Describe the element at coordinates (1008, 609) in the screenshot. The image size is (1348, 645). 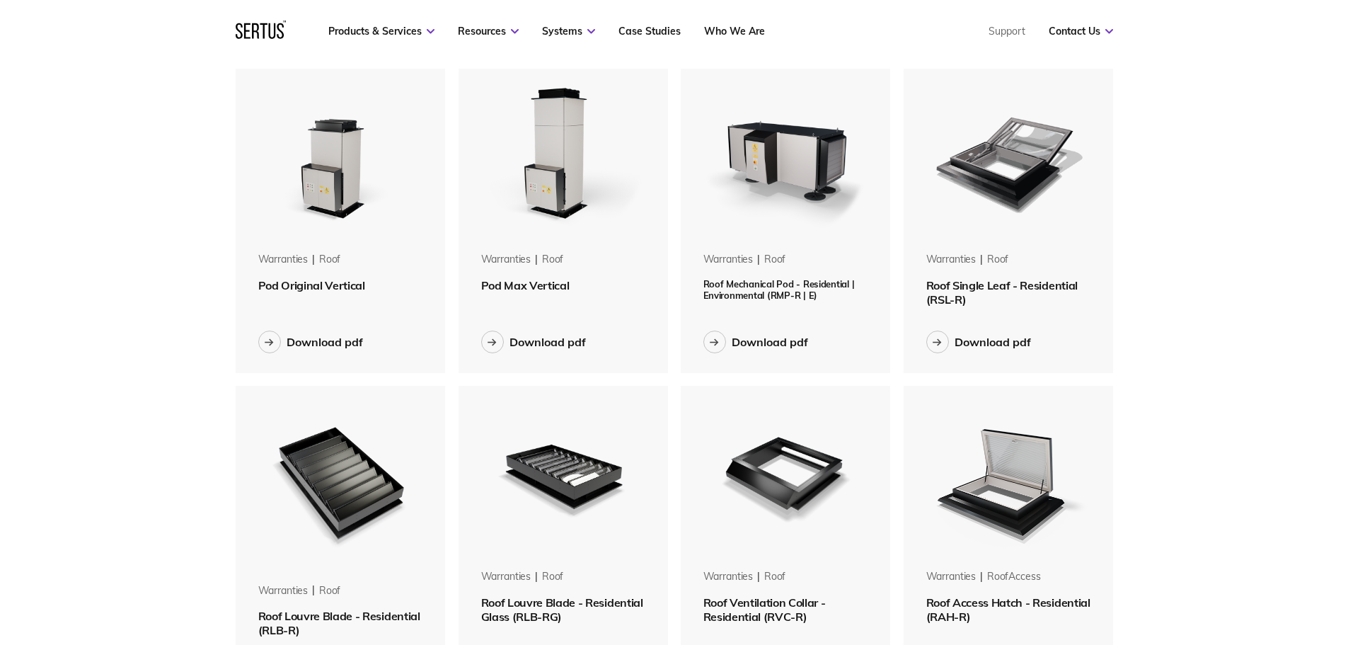
I see `span: Roof Access Hatch - Residential (RAH-R)` at that location.